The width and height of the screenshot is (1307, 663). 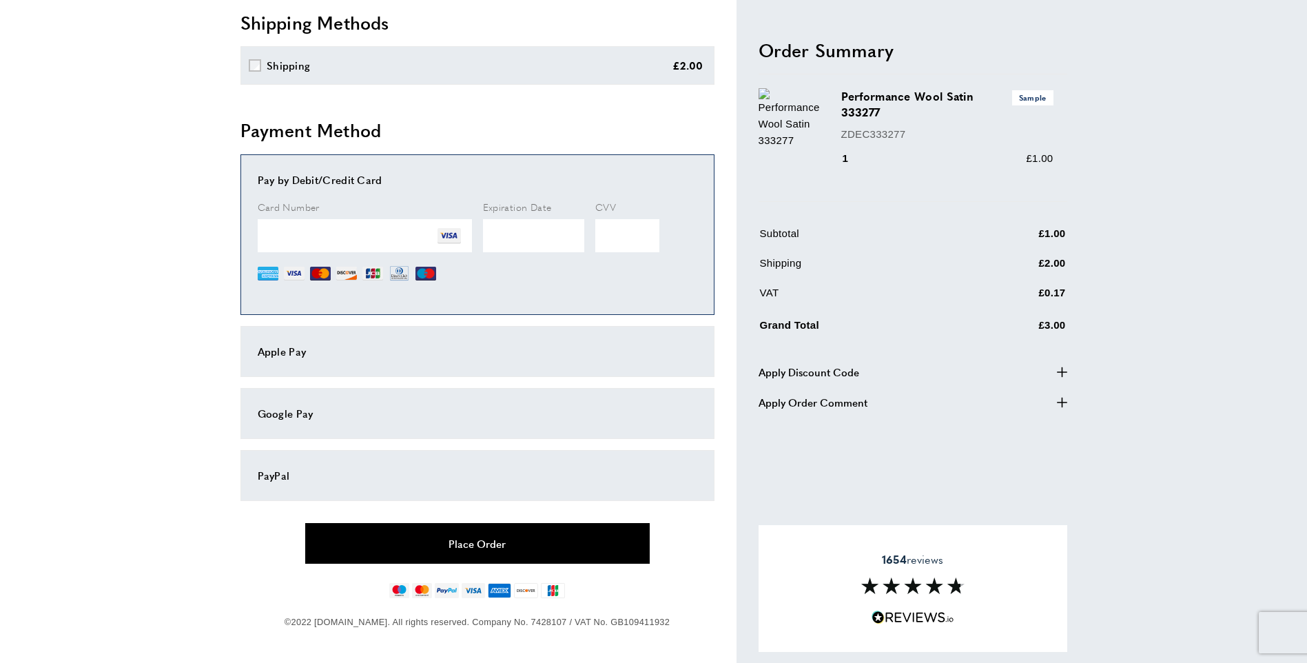 I want to click on img: Reviews section, so click(x=913, y=586).